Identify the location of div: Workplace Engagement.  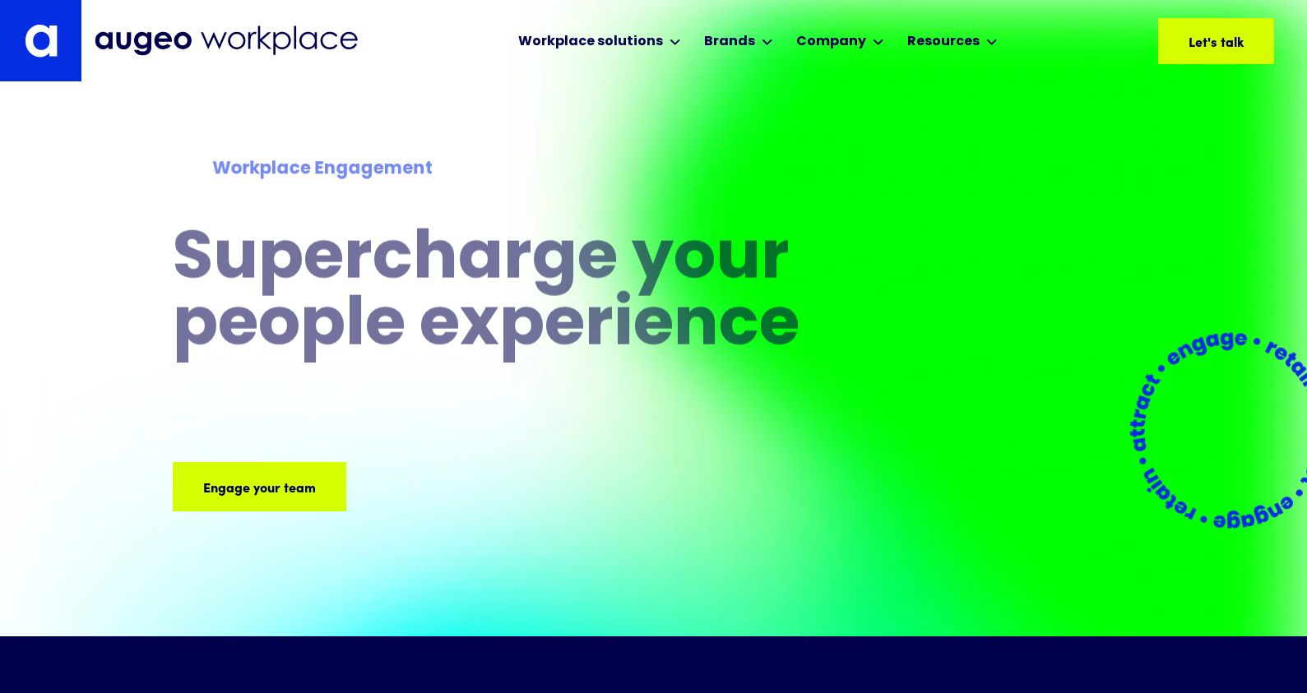
(528, 169).